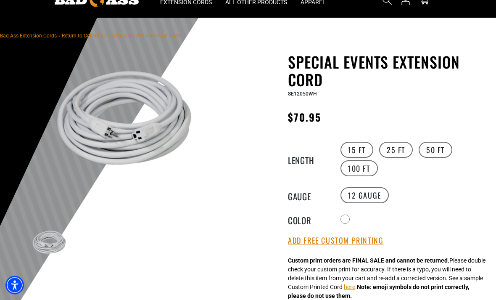 Image resolution: width=496 pixels, height=300 pixels. What do you see at coordinates (145, 36) in the screenshot?
I see `span: Special Events Extension Cord` at bounding box center [145, 36].